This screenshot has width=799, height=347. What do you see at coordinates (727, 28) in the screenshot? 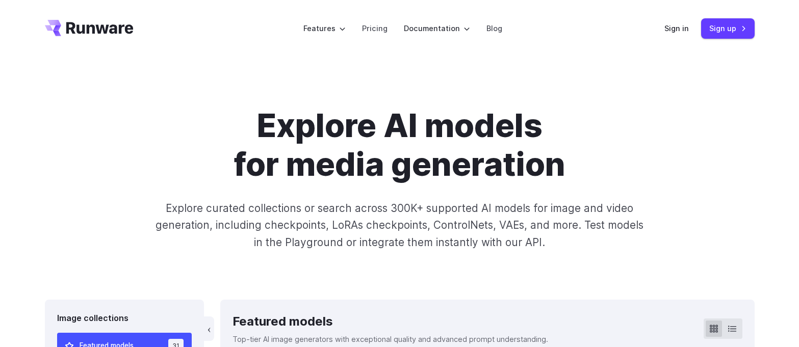
I see `a: Sign up` at bounding box center [727, 28].